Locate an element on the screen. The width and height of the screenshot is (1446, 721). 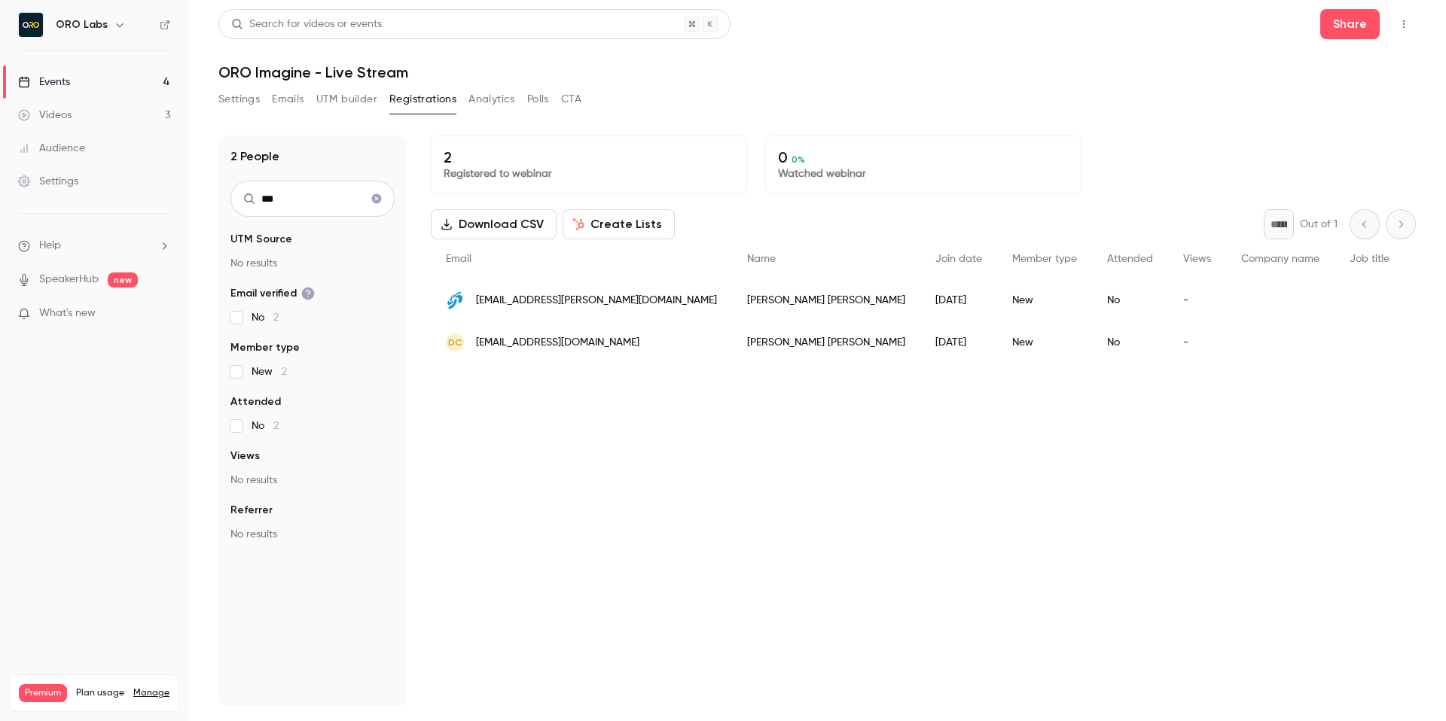
button: Emails is located at coordinates (288, 99).